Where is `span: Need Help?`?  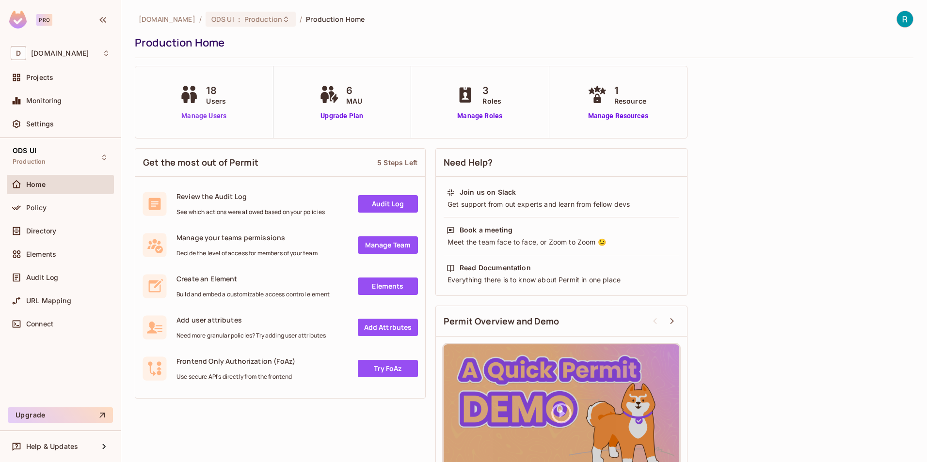 span: Need Help? is located at coordinates (468, 162).